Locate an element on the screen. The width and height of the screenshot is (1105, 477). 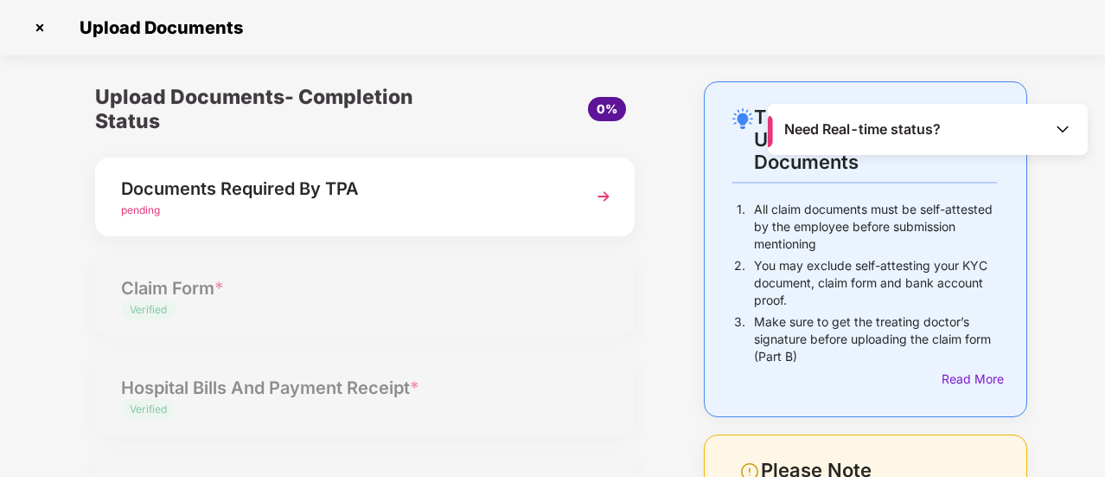
div: Upload Documents- Completion Status is located at coordinates (275, 109).